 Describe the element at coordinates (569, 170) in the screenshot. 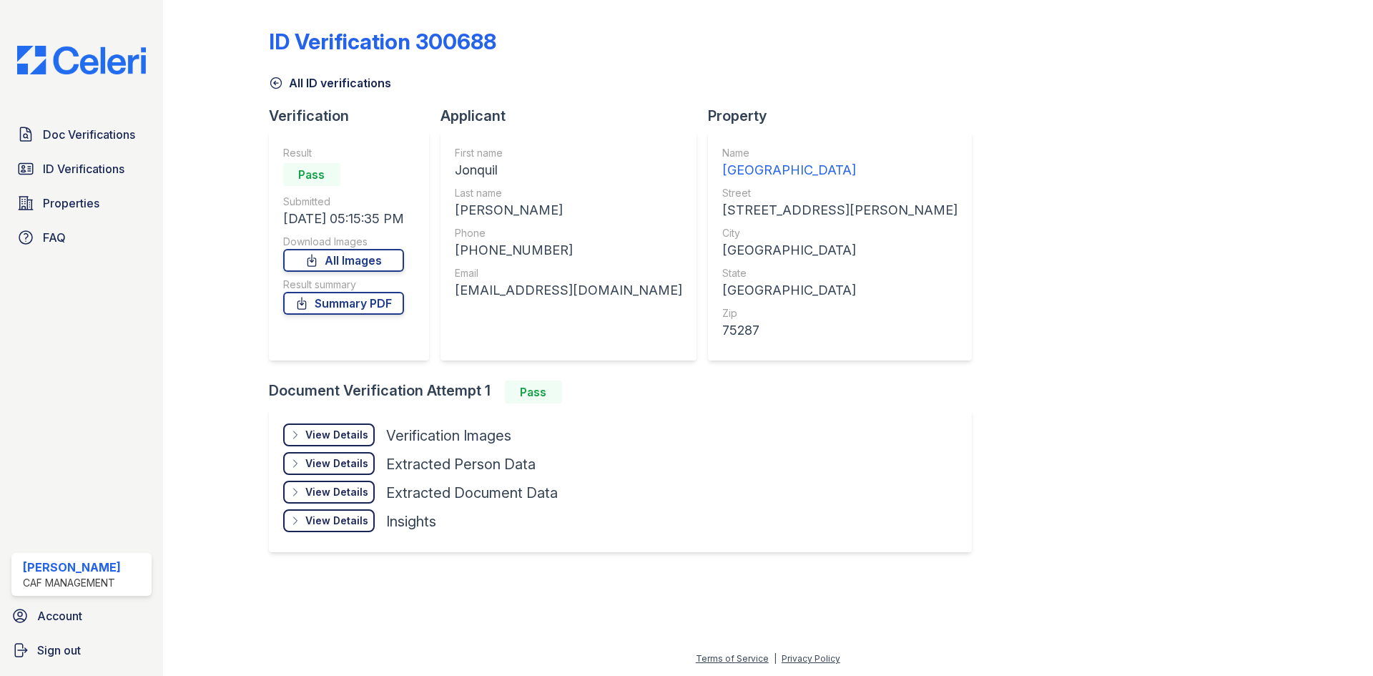

I see `div: Jonquil` at that location.